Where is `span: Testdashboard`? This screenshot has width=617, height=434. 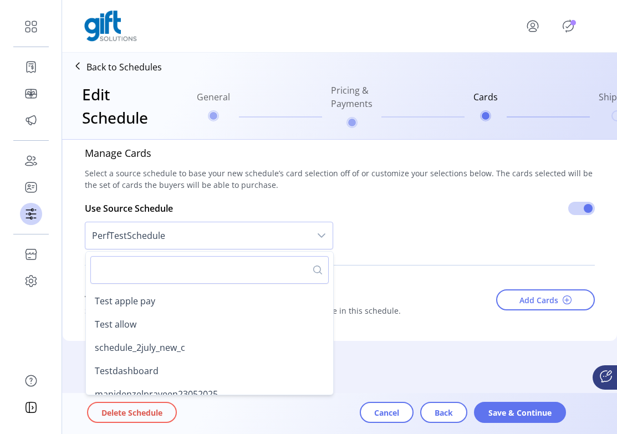 span: Testdashboard is located at coordinates (126, 371).